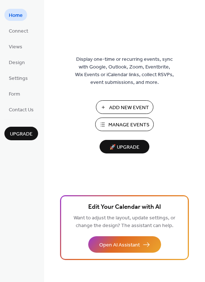  I want to click on span: Edit Your Calendar with AI, so click(125, 208).